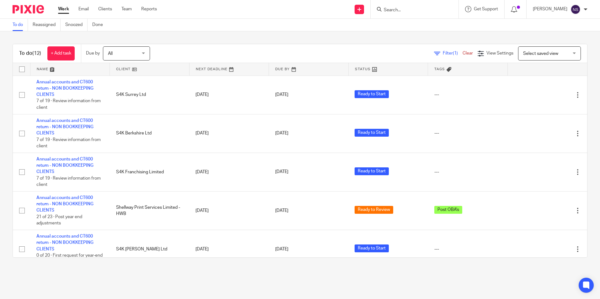 This screenshot has width=600, height=299. Describe the element at coordinates (374, 210) in the screenshot. I see `span: Ready to Review` at that location.